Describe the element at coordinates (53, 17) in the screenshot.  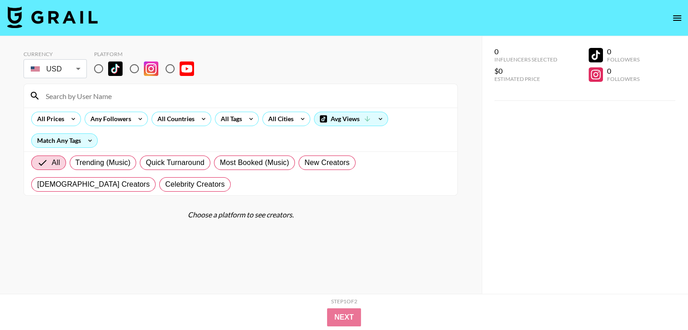
I see `img: Grail Talent` at that location.